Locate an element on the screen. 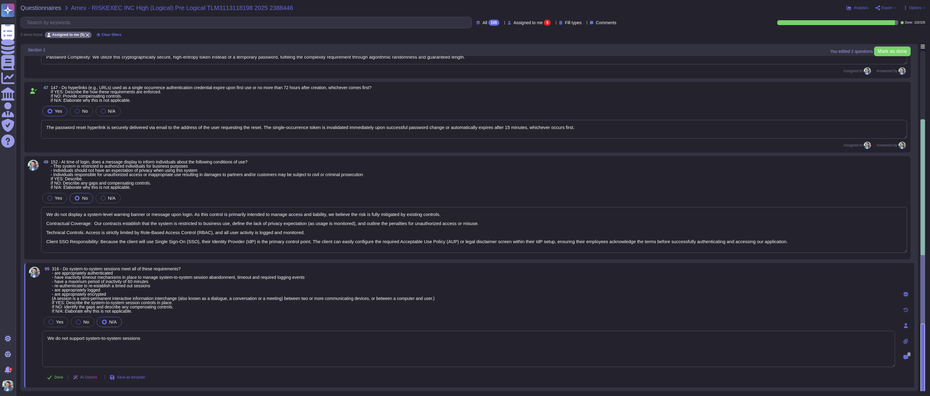 The width and height of the screenshot is (930, 396). span: 95 is located at coordinates (46, 269).